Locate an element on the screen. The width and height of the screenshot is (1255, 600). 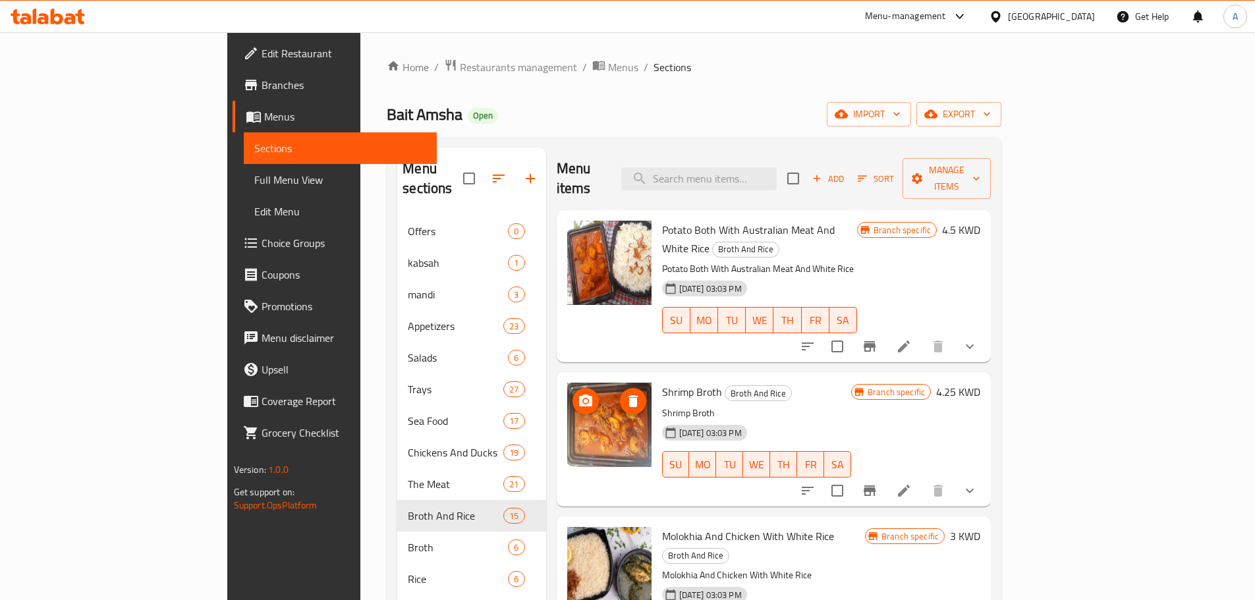
div: Rice is located at coordinates (458, 579).